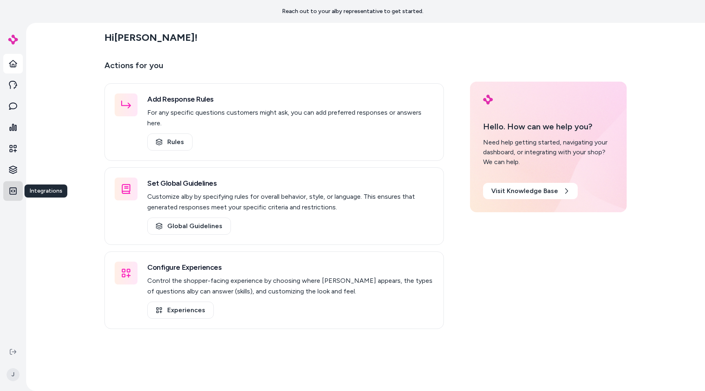  Describe the element at coordinates (549, 127) in the screenshot. I see `p: Hello. How can we help you?` at that location.